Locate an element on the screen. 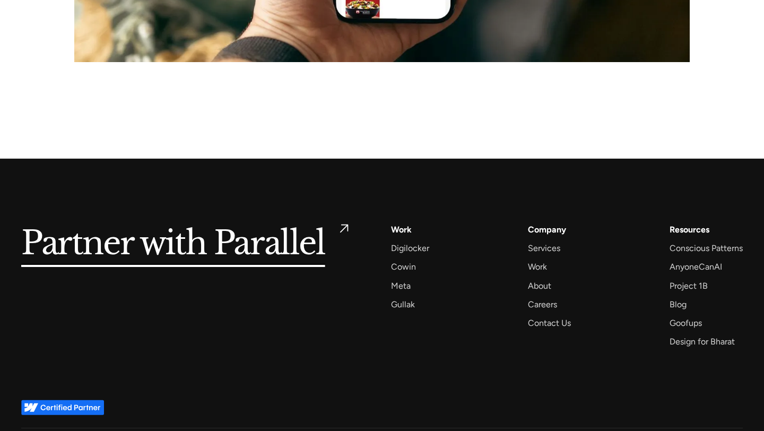 The height and width of the screenshot is (431, 764). div: About is located at coordinates (539, 285).